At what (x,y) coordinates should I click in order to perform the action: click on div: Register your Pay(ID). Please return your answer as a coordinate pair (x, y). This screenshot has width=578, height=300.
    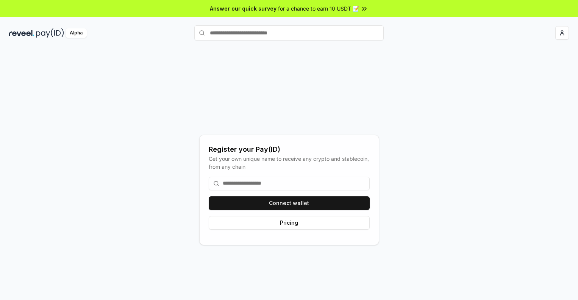
    Looking at the image, I should click on (289, 150).